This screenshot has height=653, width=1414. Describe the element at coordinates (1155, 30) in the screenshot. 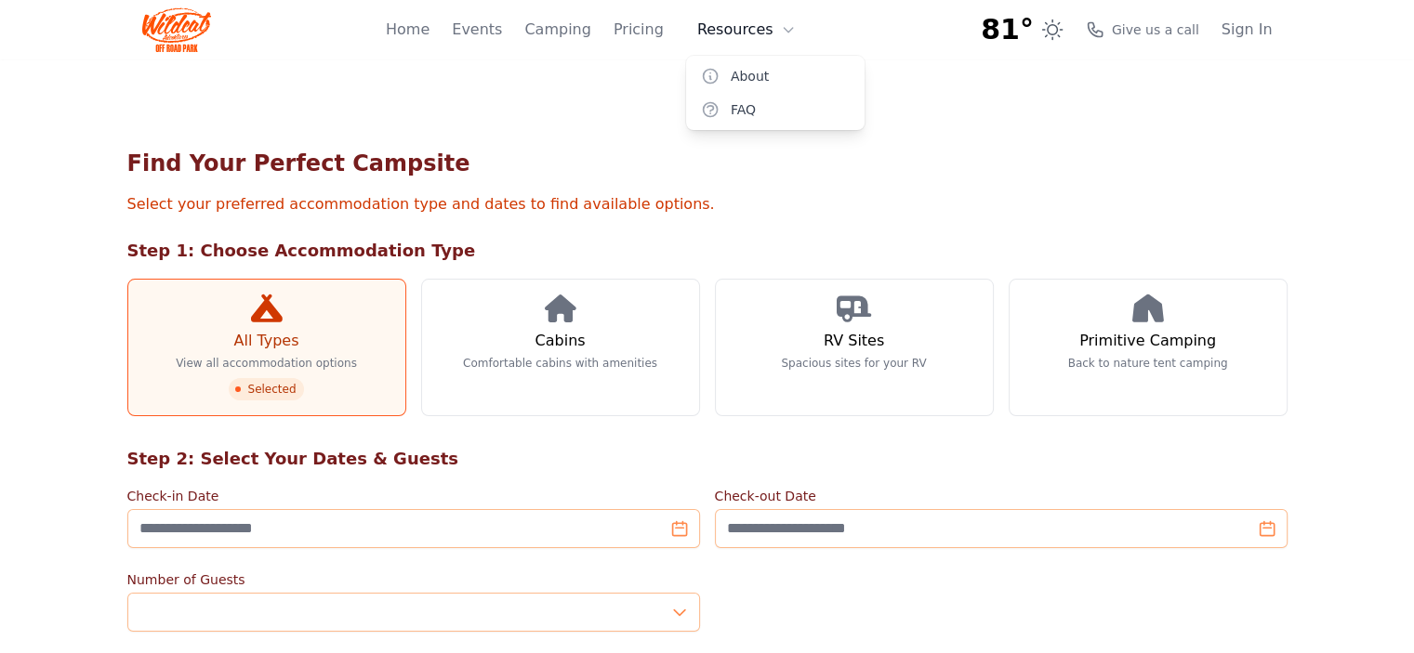

I see `span: Give us a call` at that location.